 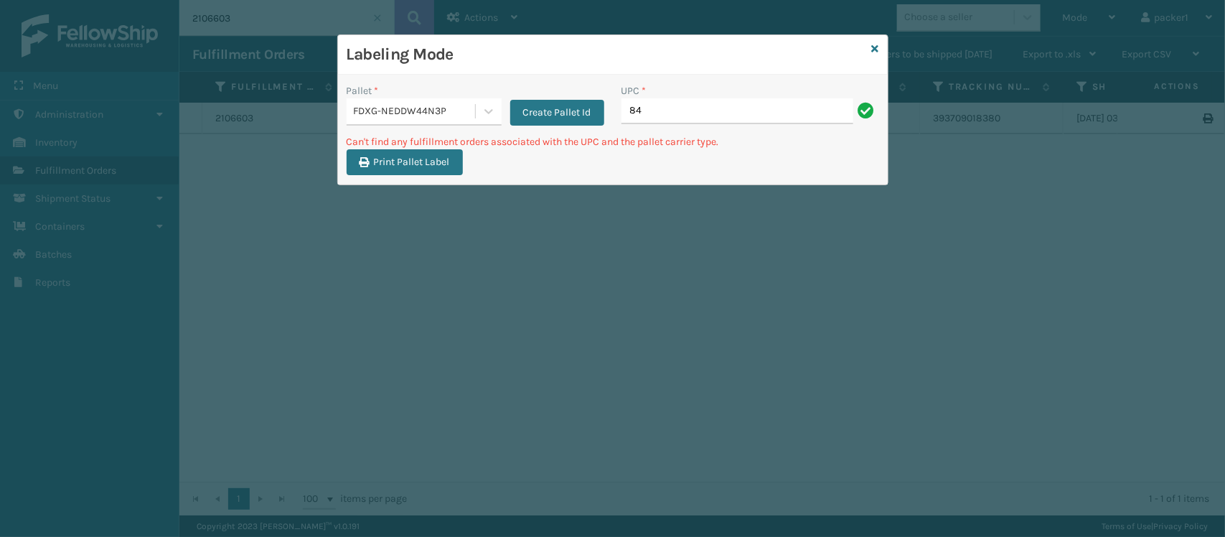 What do you see at coordinates (362, 90) in the screenshot?
I see `label: Pallet` at bounding box center [362, 90].